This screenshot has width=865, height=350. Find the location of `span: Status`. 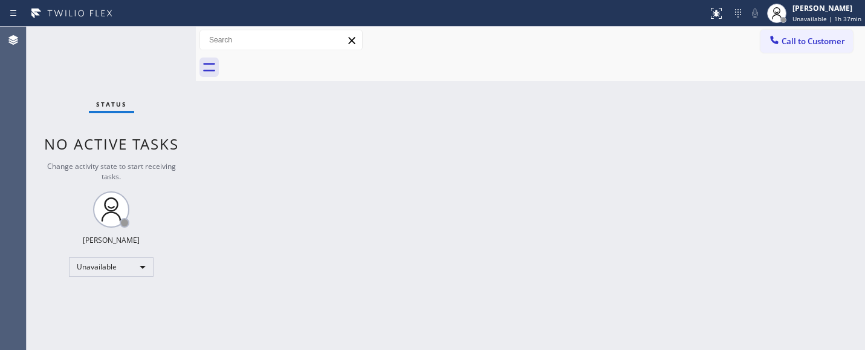

span: Status is located at coordinates (111, 104).